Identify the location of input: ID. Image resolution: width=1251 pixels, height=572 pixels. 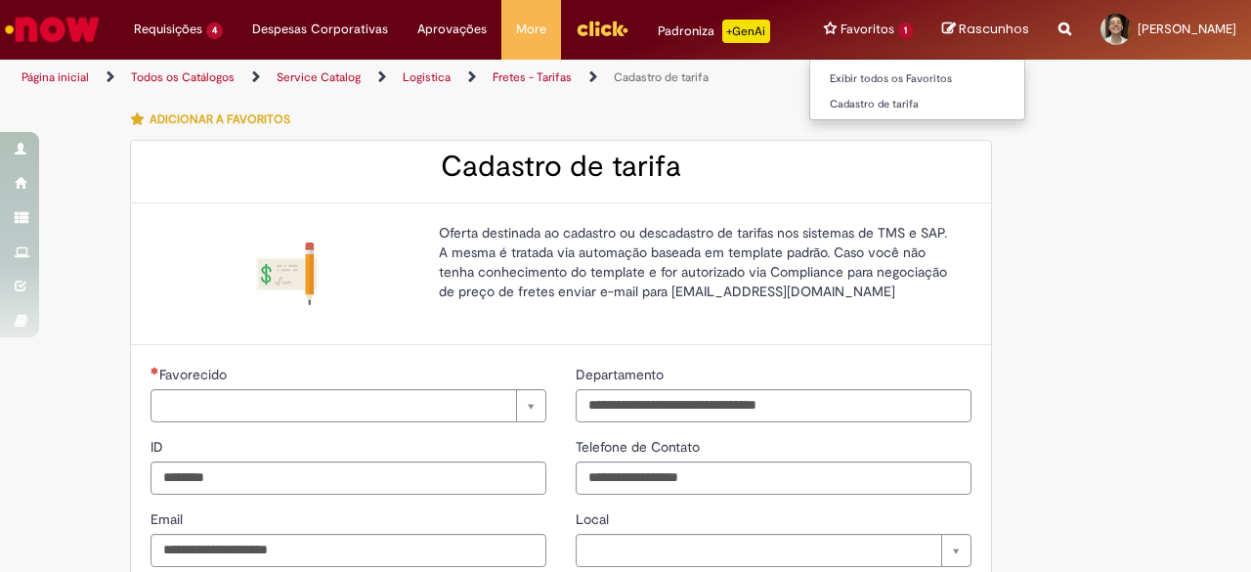
(348, 478).